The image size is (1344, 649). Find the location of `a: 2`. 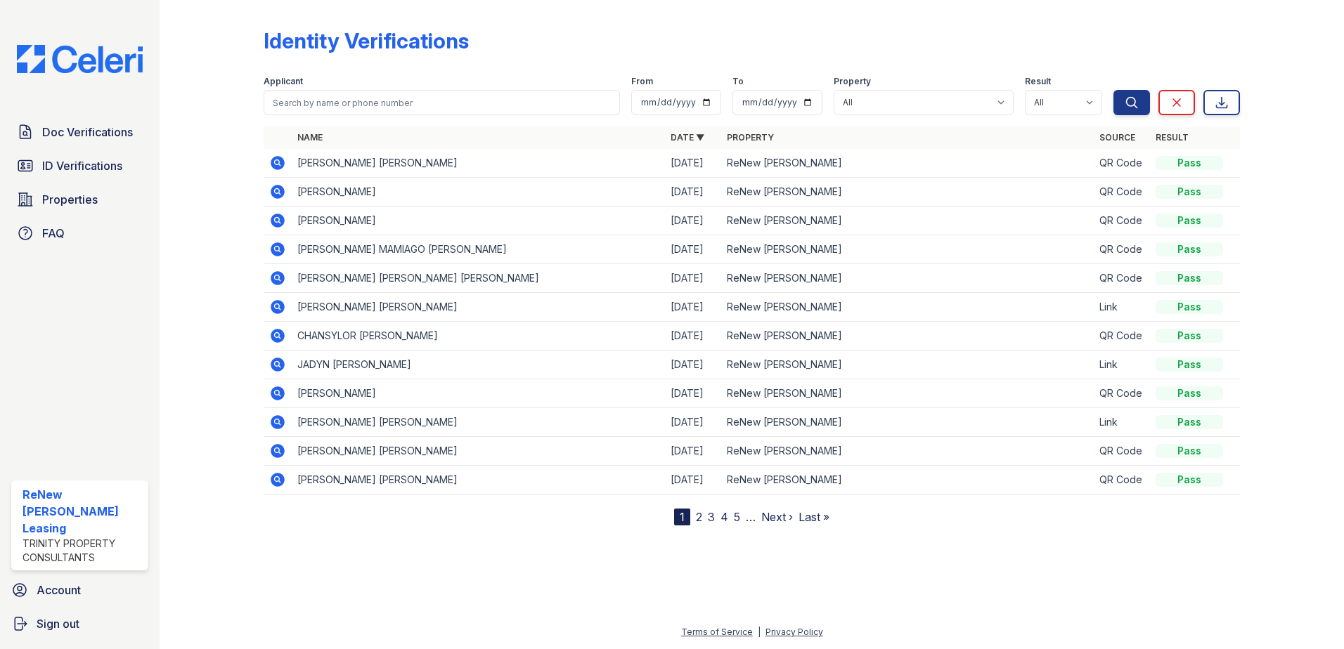

a: 2 is located at coordinates (699, 517).